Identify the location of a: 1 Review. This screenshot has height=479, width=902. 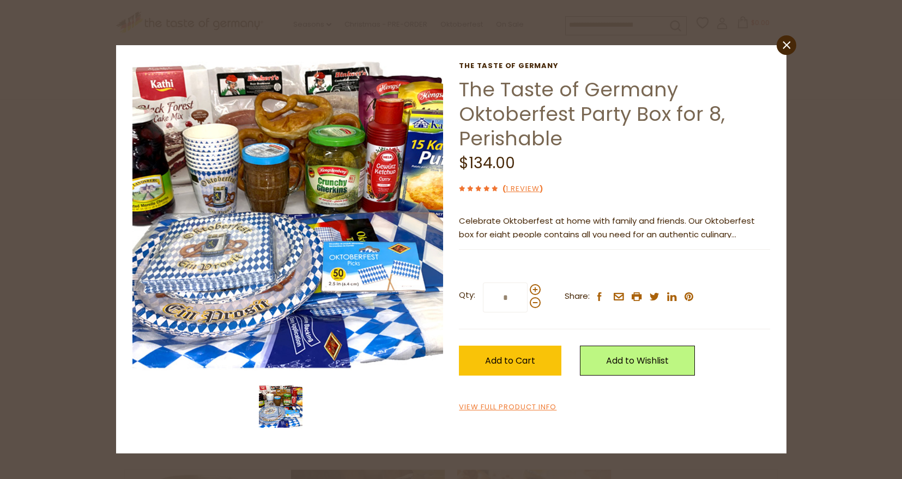
(523, 189).